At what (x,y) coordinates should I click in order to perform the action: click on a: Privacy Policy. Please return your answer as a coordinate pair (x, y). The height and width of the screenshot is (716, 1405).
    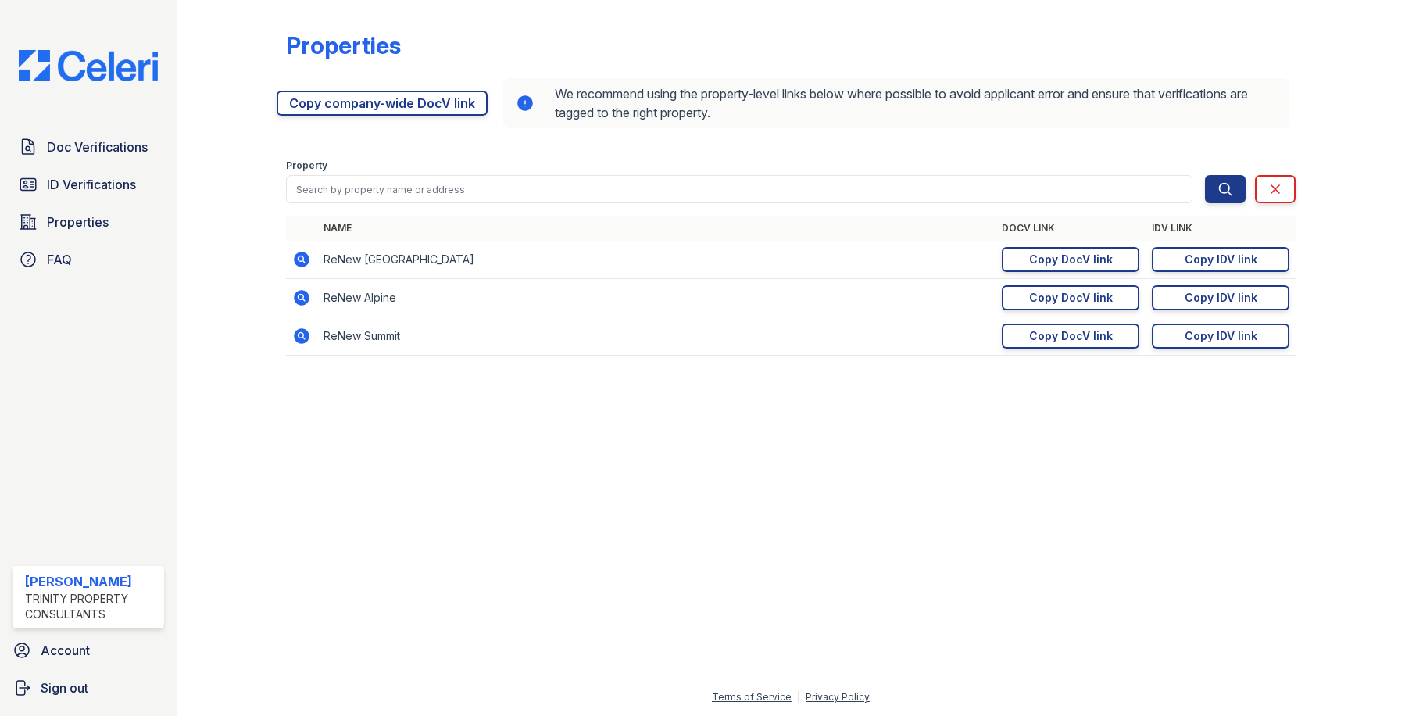
    Looking at the image, I should click on (838, 696).